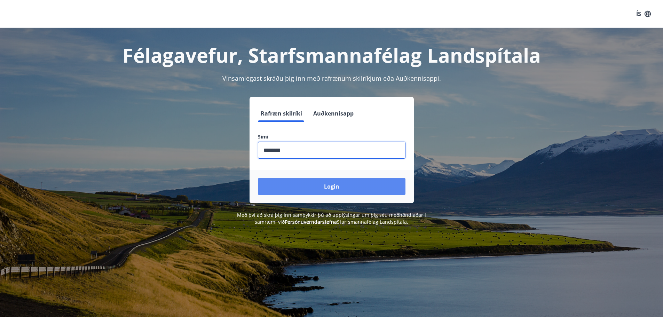 The width and height of the screenshot is (663, 317). What do you see at coordinates (281, 113) in the screenshot?
I see `button: Rafræn skilríki` at bounding box center [281, 113].